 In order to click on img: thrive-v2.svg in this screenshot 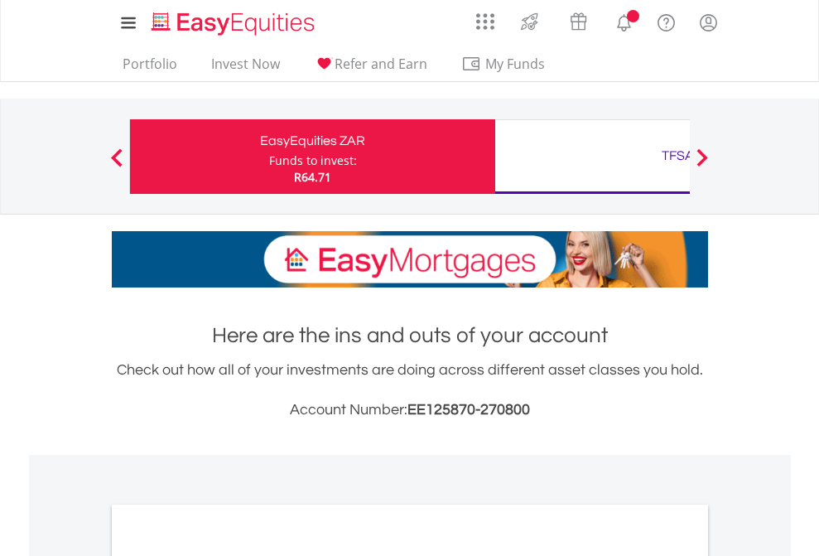, I will do `click(529, 22)`.